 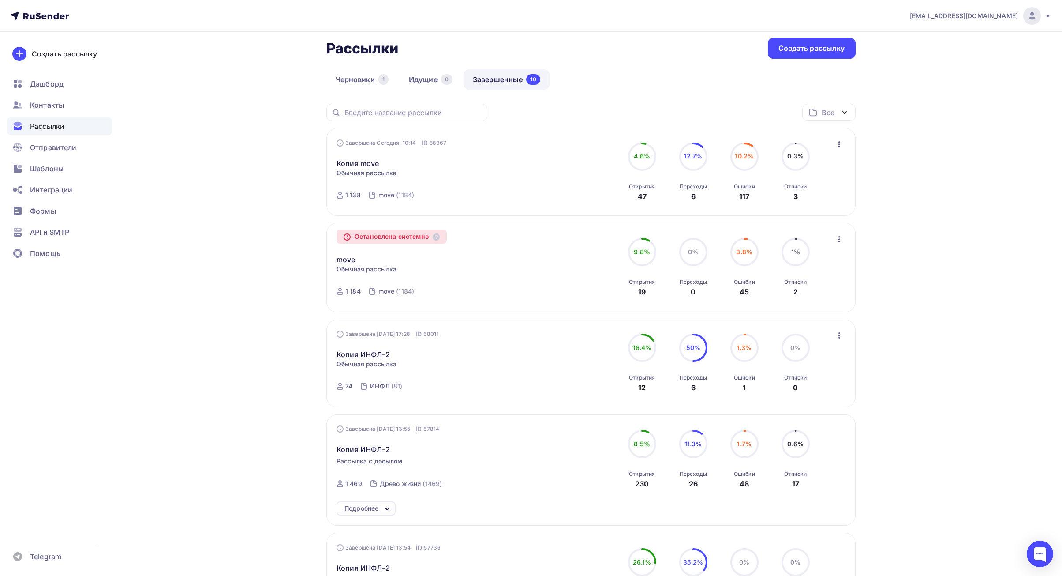 I want to click on span: Формы, so click(x=43, y=211).